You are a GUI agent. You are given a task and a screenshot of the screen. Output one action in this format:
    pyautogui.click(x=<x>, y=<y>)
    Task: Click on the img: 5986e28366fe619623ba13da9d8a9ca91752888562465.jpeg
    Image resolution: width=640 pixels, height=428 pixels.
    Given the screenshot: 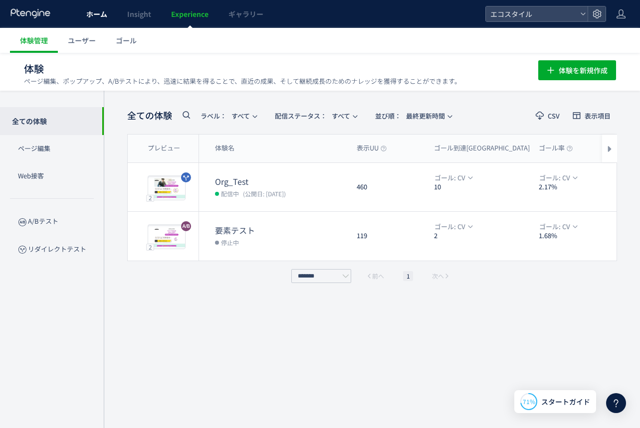 What is the action you would take?
    pyautogui.click(x=167, y=237)
    